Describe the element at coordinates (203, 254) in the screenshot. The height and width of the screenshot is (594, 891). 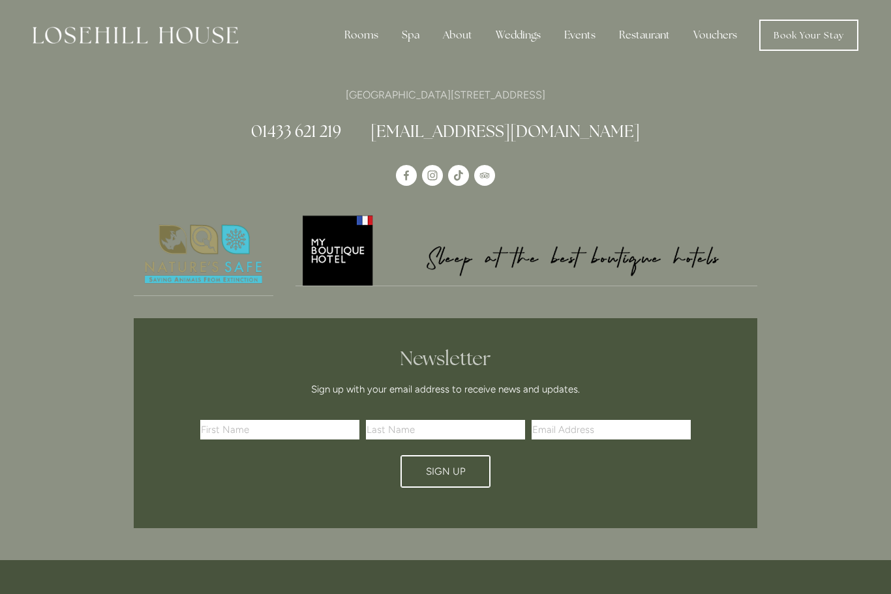
I see `a: Nature's Safe - Logo` at that location.